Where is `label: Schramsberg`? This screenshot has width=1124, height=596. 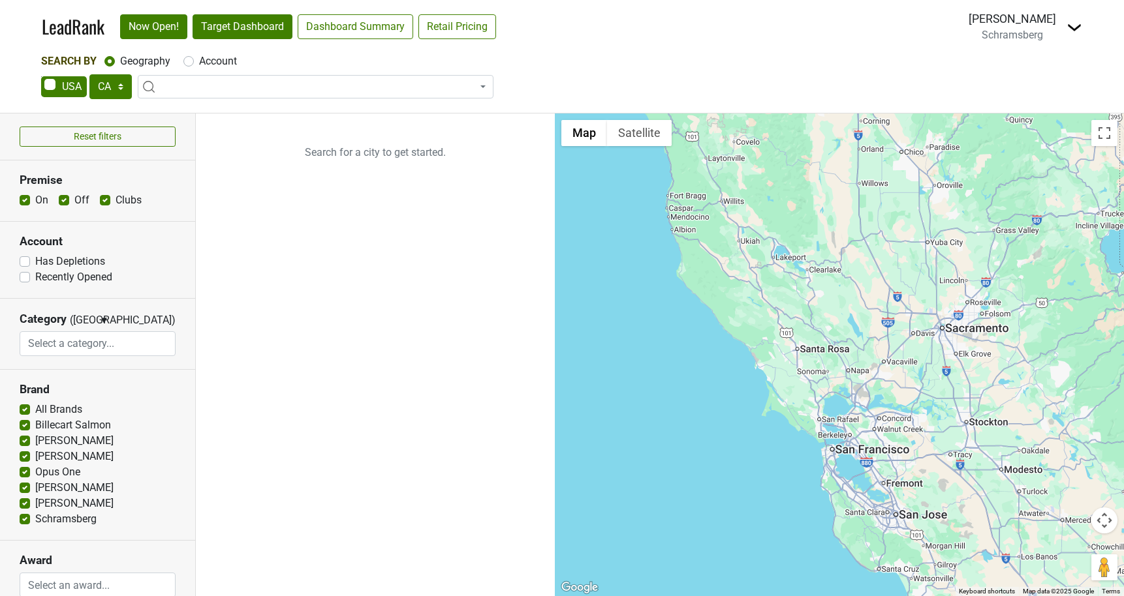
label: Schramsberg is located at coordinates (66, 519).